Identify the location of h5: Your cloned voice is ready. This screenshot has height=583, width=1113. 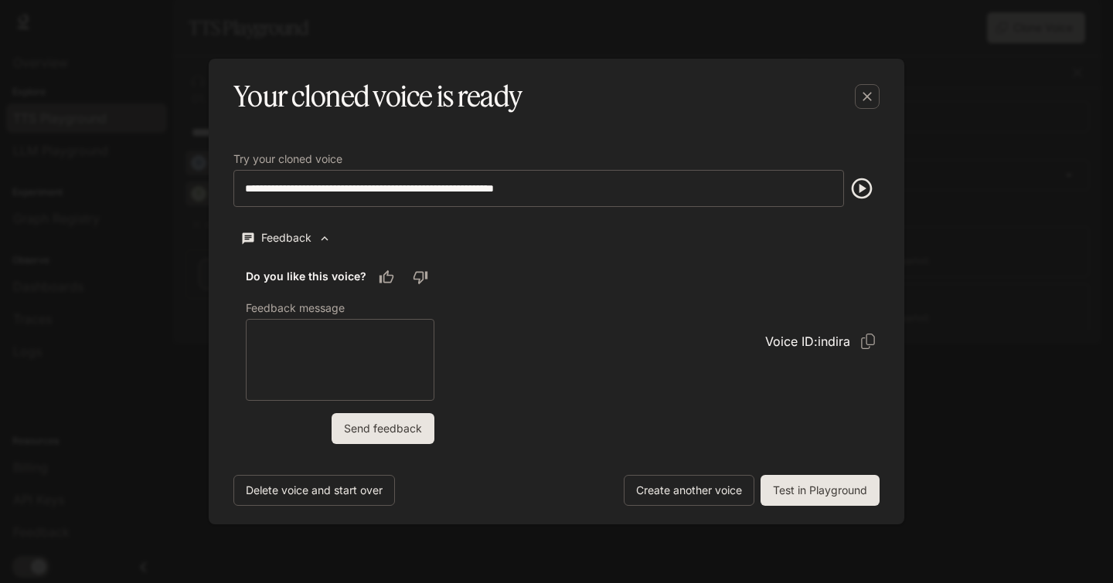
(377, 97).